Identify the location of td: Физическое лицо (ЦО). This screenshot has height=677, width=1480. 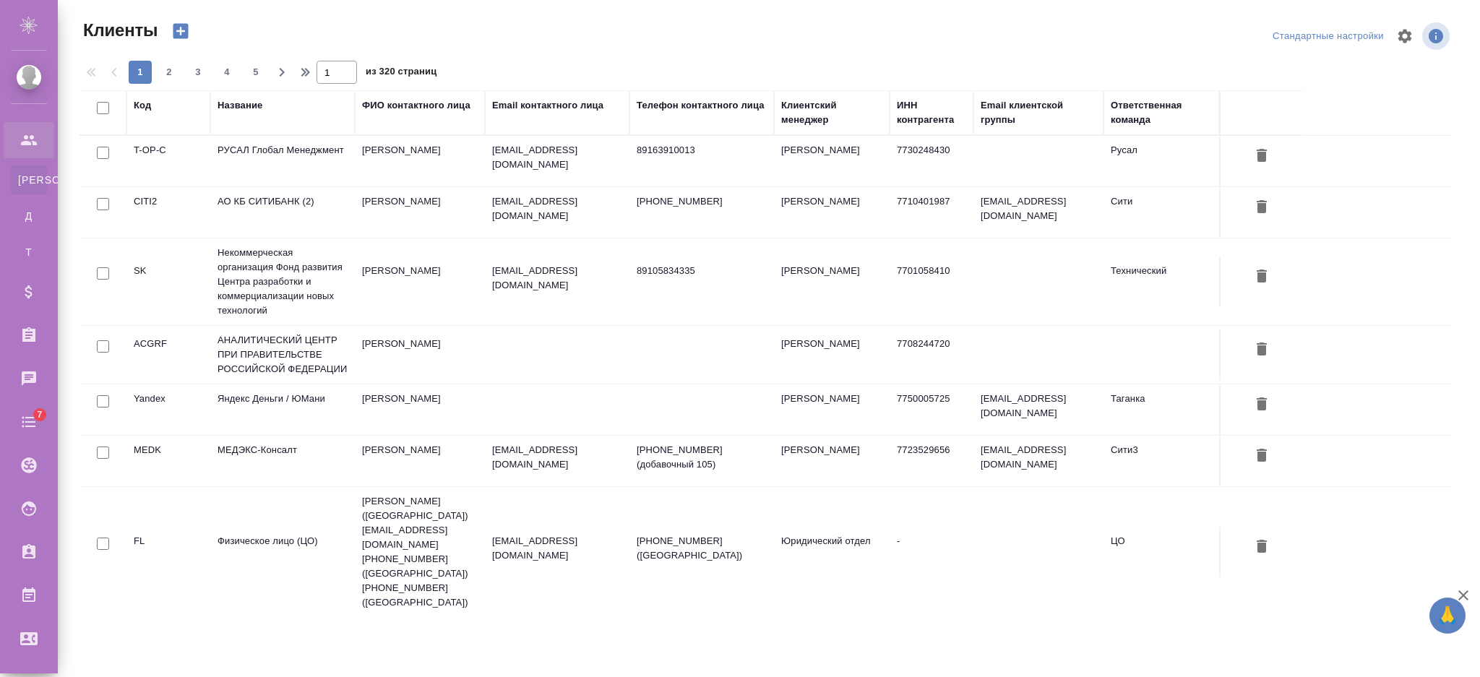
(283, 552).